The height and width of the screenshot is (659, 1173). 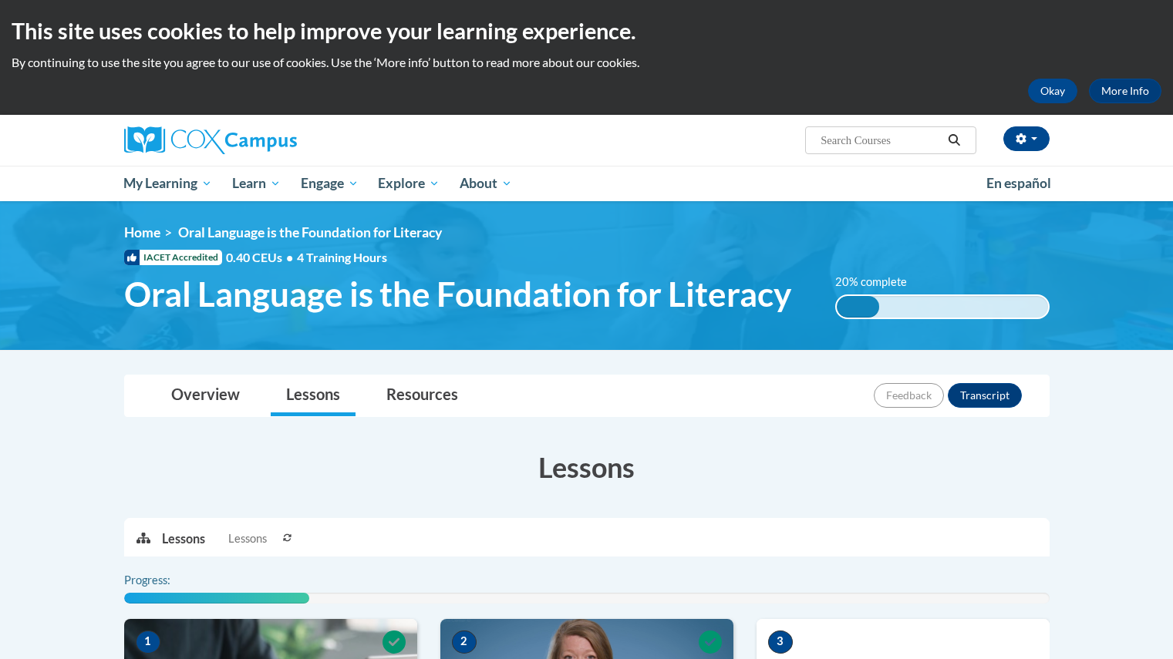 I want to click on a: Home, so click(x=142, y=232).